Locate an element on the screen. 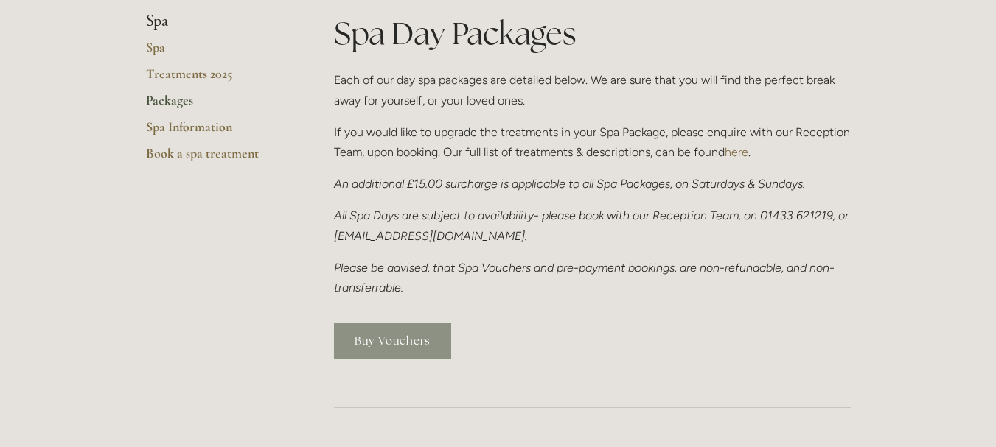  h1: Spa Day Packages is located at coordinates (592, 33).